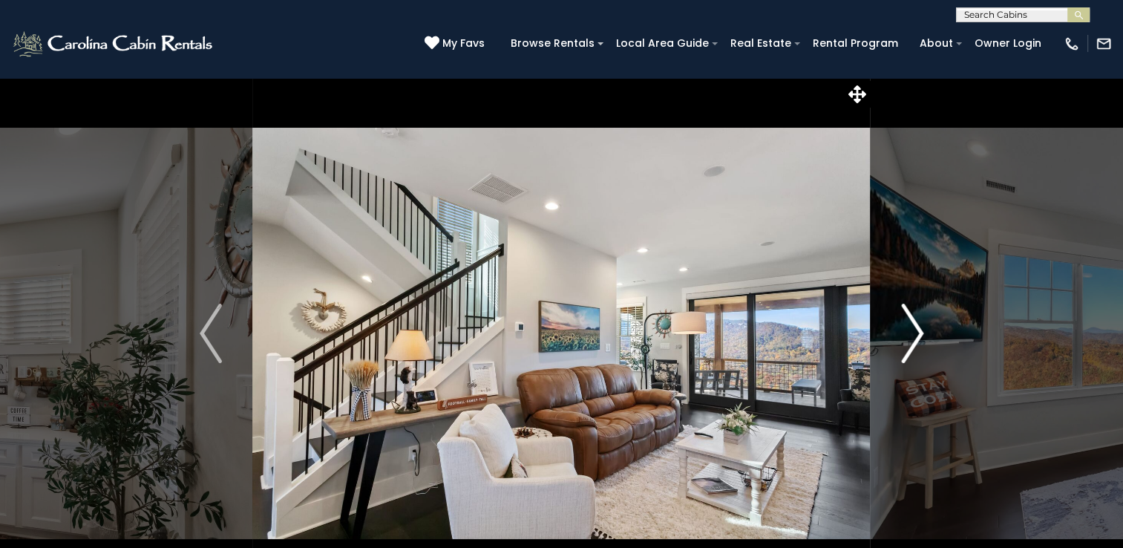 The height and width of the screenshot is (548, 1123). Describe the element at coordinates (463, 43) in the screenshot. I see `span: My Favs` at that location.